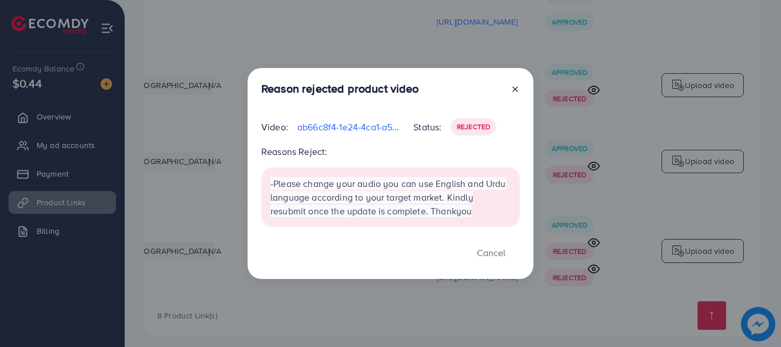 Image resolution: width=781 pixels, height=347 pixels. I want to click on p: Reasons Reject:, so click(390, 151).